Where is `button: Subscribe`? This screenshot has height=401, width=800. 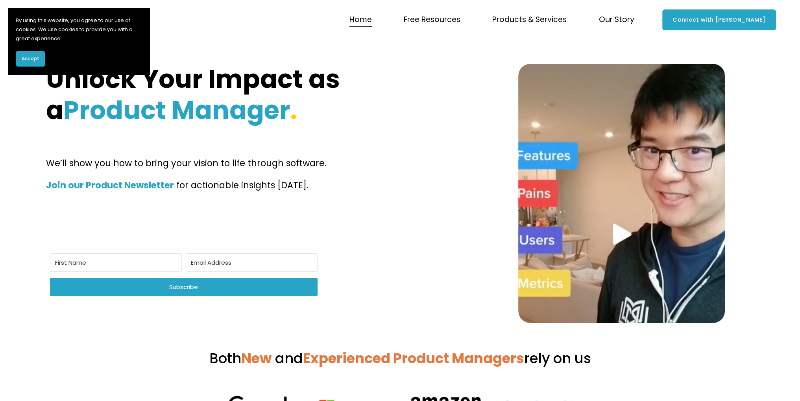
button: Subscribe is located at coordinates (184, 286).